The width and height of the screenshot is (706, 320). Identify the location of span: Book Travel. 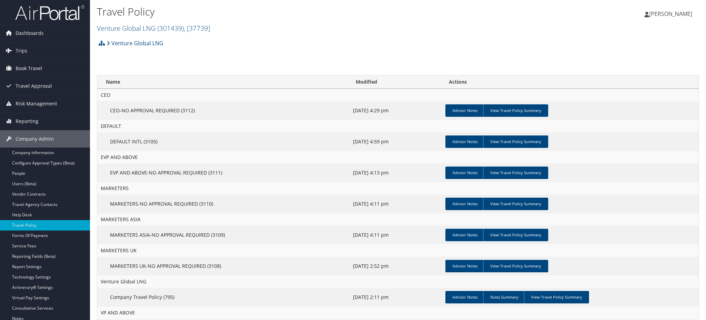
(29, 68).